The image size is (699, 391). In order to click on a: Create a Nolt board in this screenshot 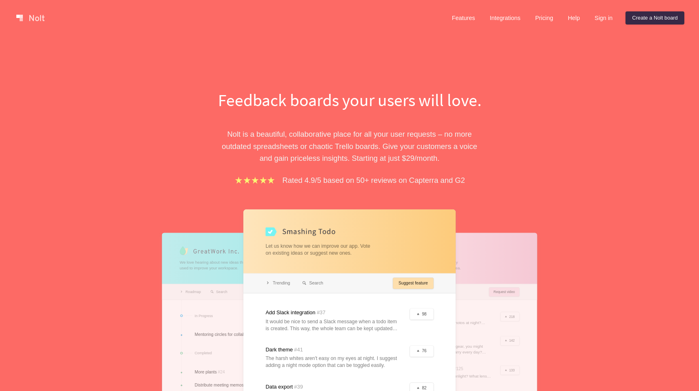, I will do `click(655, 18)`.